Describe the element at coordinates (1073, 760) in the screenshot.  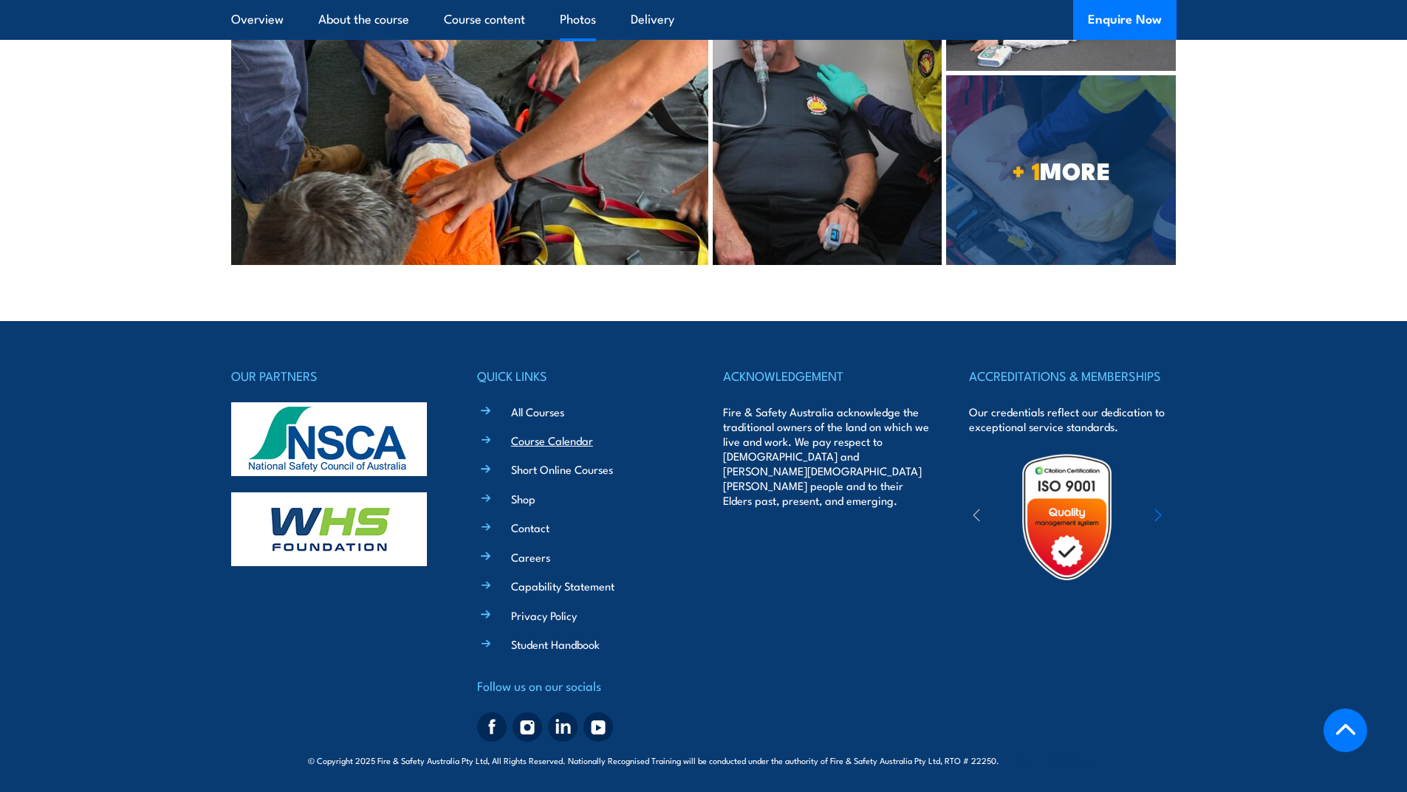
I see `a: KND Digital` at that location.